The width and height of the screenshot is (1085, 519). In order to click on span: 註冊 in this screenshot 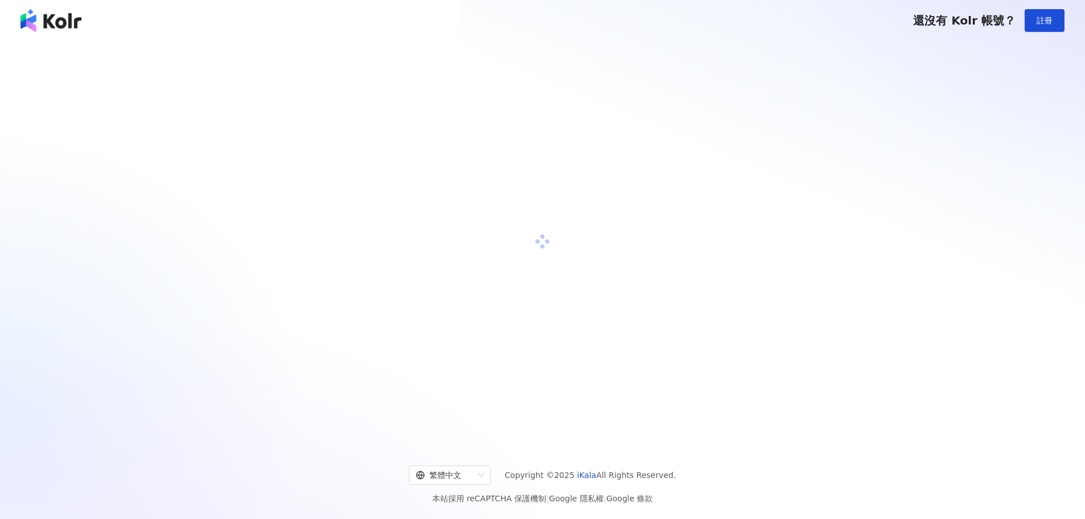, I will do `click(1044, 20)`.